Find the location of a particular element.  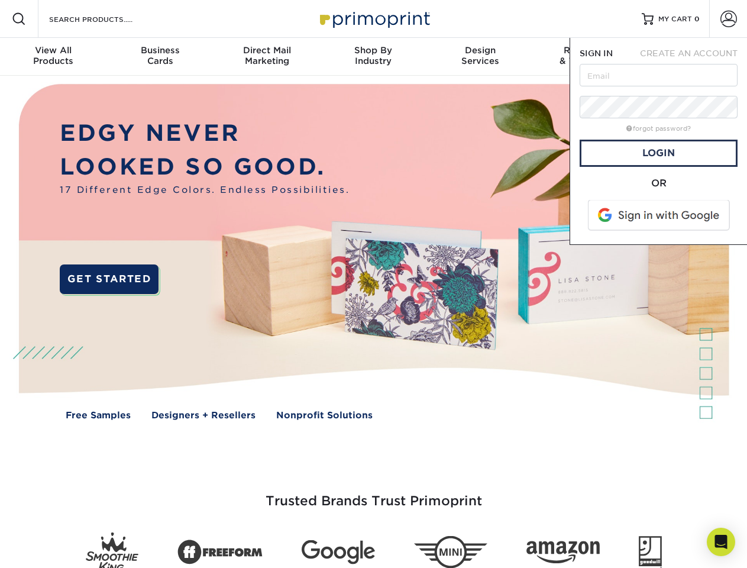

a: Resources& Templates is located at coordinates (587, 57).